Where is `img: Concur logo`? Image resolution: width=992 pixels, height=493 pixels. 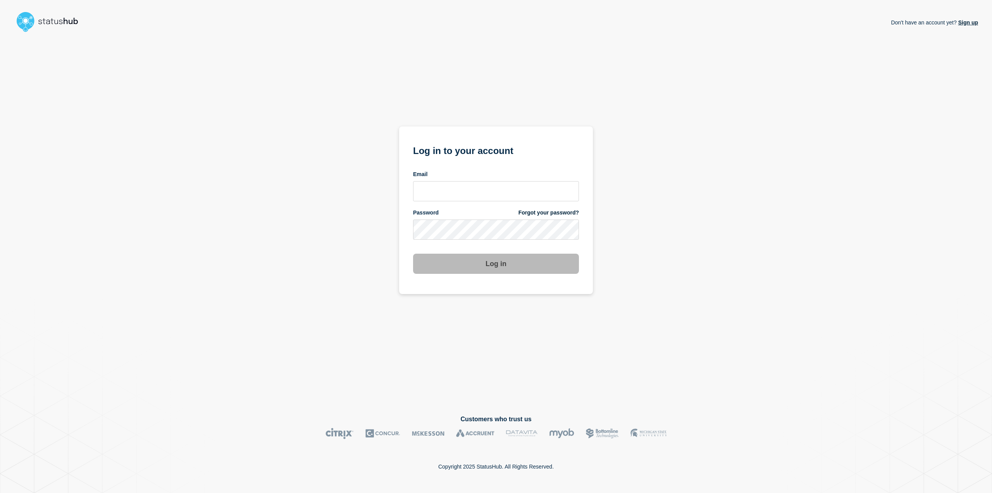
img: Concur logo is located at coordinates (383, 433).